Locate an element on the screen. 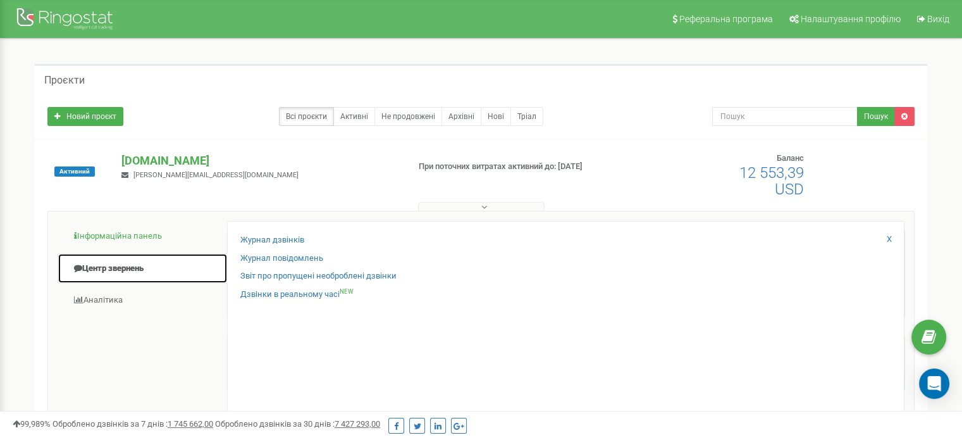  a: X is located at coordinates (889, 239).